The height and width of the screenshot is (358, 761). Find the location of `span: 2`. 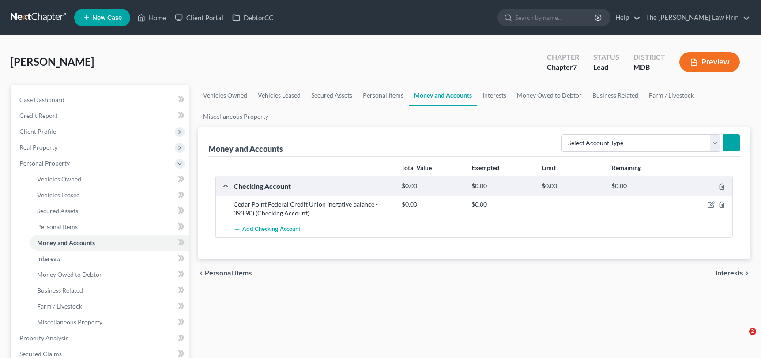

span: 2 is located at coordinates (753, 332).